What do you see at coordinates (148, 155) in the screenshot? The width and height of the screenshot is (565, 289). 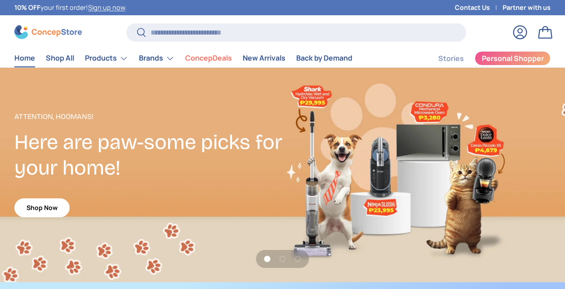 I see `h2: Here are paw-some picks for your home!` at bounding box center [148, 155].